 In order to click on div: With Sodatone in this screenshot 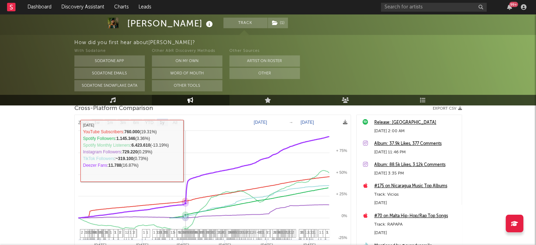, I will do `click(110, 51)`.